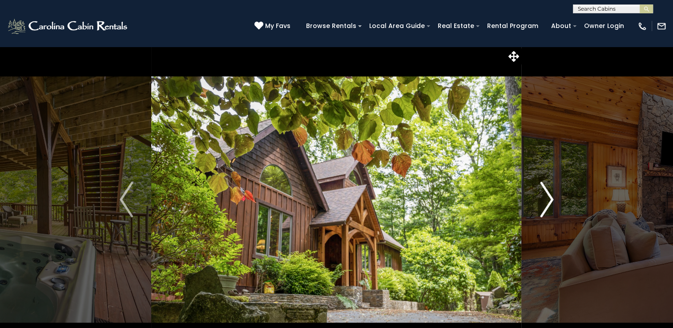 Image resolution: width=673 pixels, height=328 pixels. What do you see at coordinates (604, 26) in the screenshot?
I see `a: Owner Login` at bounding box center [604, 26].